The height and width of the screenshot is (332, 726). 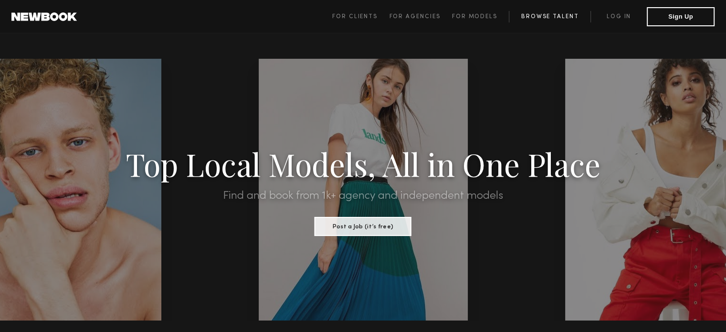 I want to click on a: For Agencies, so click(x=420, y=17).